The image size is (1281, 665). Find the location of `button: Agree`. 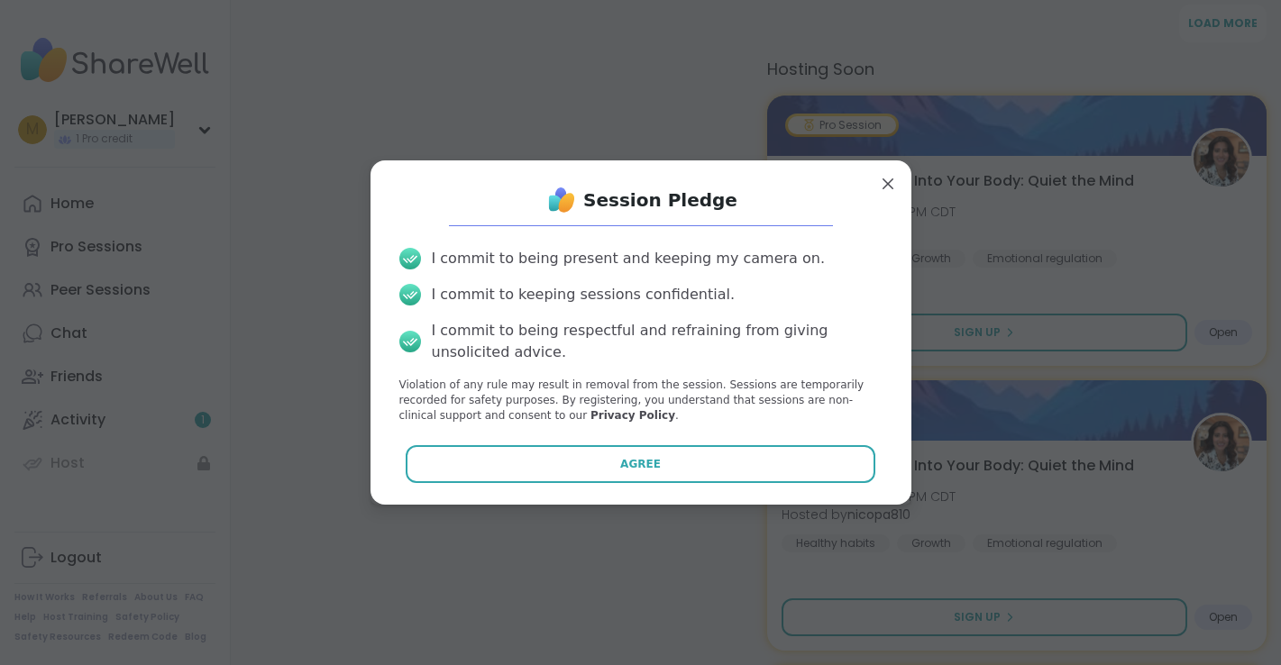

button: Agree is located at coordinates (640, 464).